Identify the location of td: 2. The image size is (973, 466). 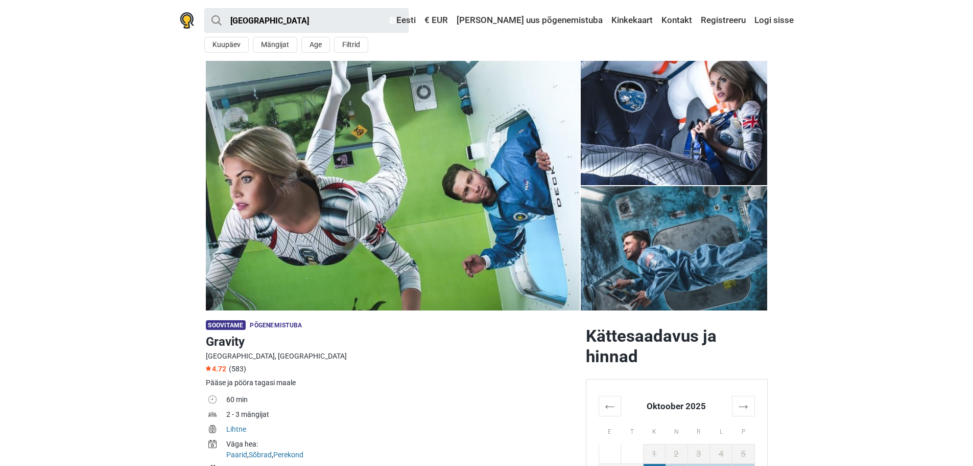
(677, 453).